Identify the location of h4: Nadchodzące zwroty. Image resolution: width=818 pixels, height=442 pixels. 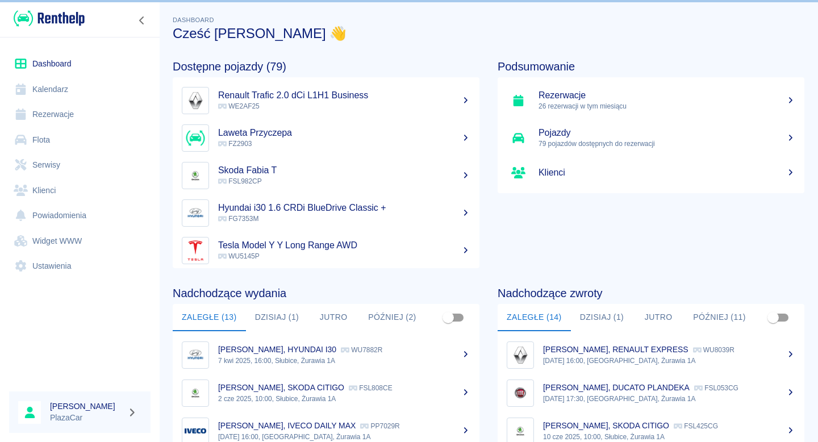
(651, 293).